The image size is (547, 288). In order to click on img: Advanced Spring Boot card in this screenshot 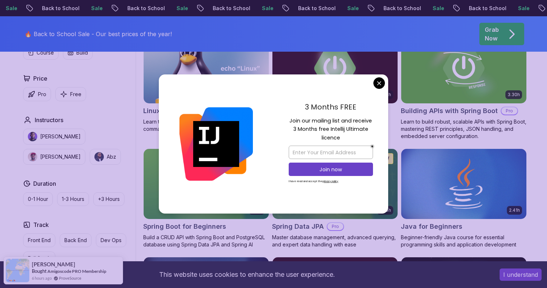, I will do `click(335, 68)`.